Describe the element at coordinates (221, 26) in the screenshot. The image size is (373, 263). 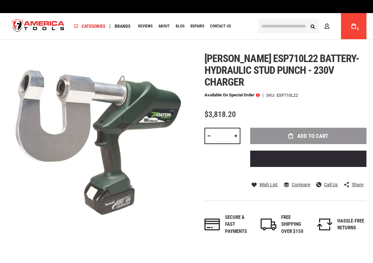
I see `span: Contact Us` at that location.